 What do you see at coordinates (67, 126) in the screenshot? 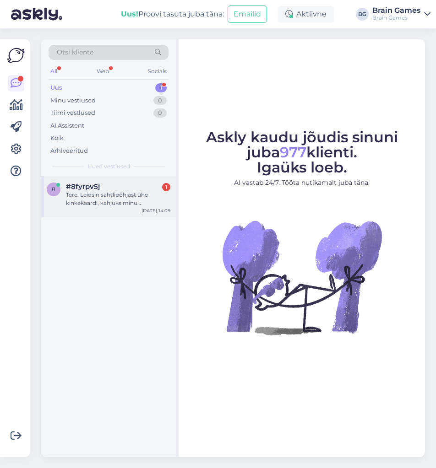
I see `div: AI Assistent` at bounding box center [67, 126].